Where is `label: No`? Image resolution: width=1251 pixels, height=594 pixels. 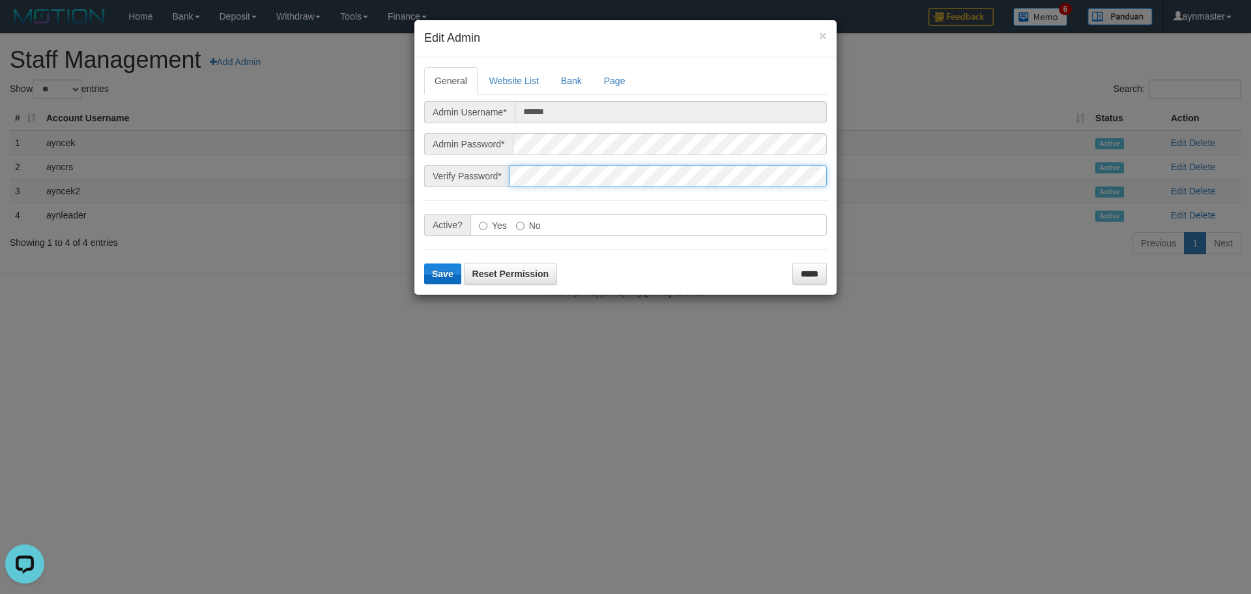 label: No is located at coordinates (528, 225).